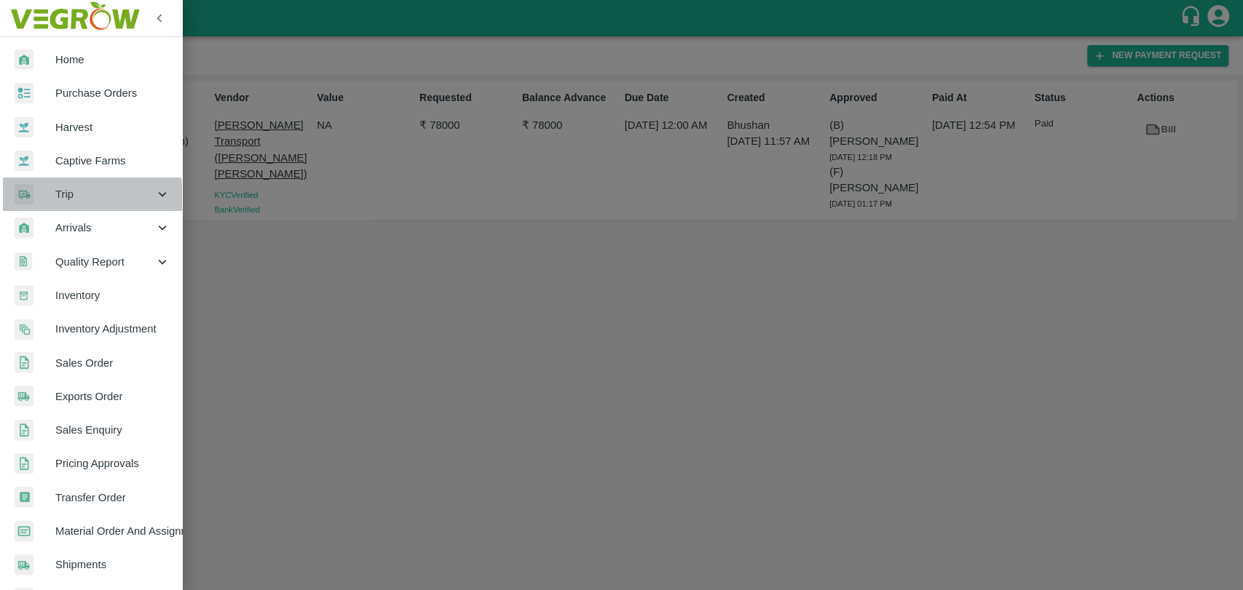  What do you see at coordinates (105, 262) in the screenshot?
I see `span: Quality Report` at bounding box center [105, 262].